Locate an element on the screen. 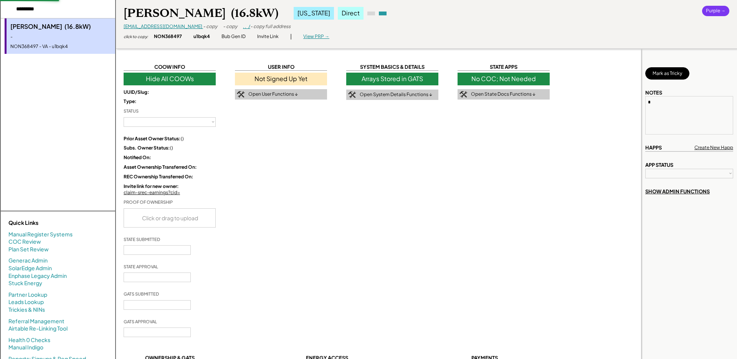  div: Click or drag to upload is located at coordinates (170, 218).